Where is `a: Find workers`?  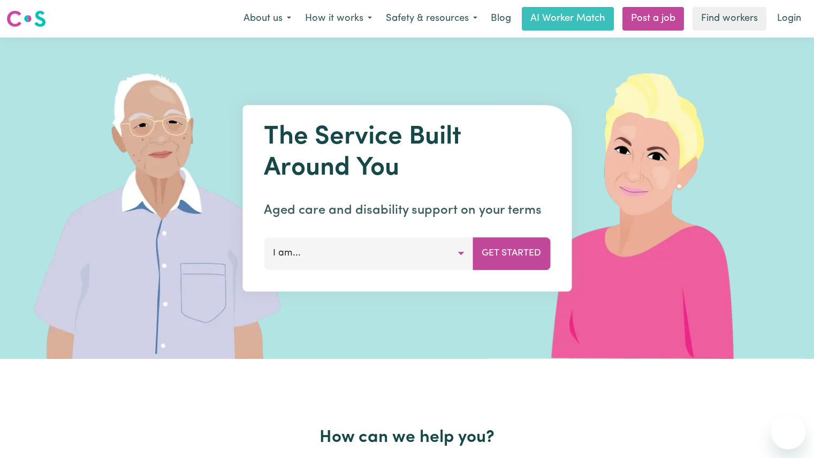 a: Find workers is located at coordinates (730, 19).